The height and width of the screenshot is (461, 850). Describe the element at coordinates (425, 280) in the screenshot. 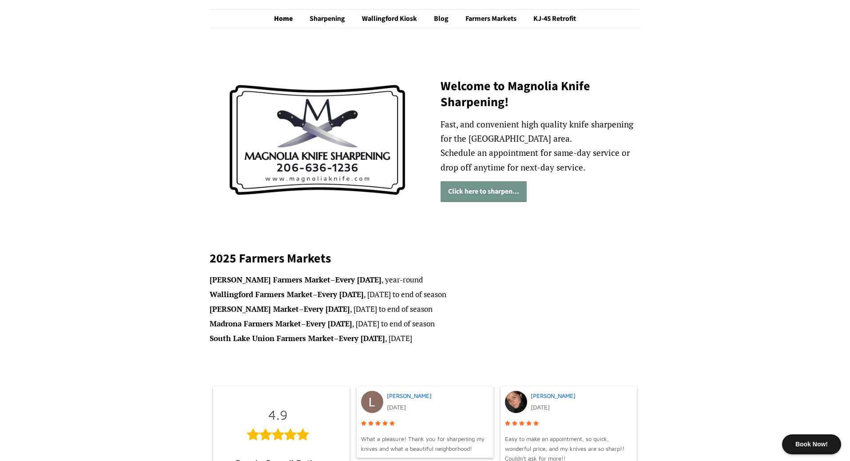

I see `li: – , year-round` at that location.